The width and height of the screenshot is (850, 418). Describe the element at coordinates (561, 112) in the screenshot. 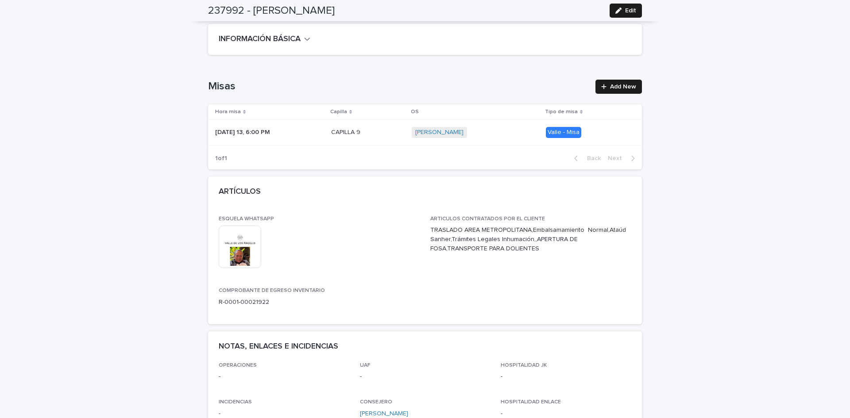

I see `p: Tipo de misa` at that location.